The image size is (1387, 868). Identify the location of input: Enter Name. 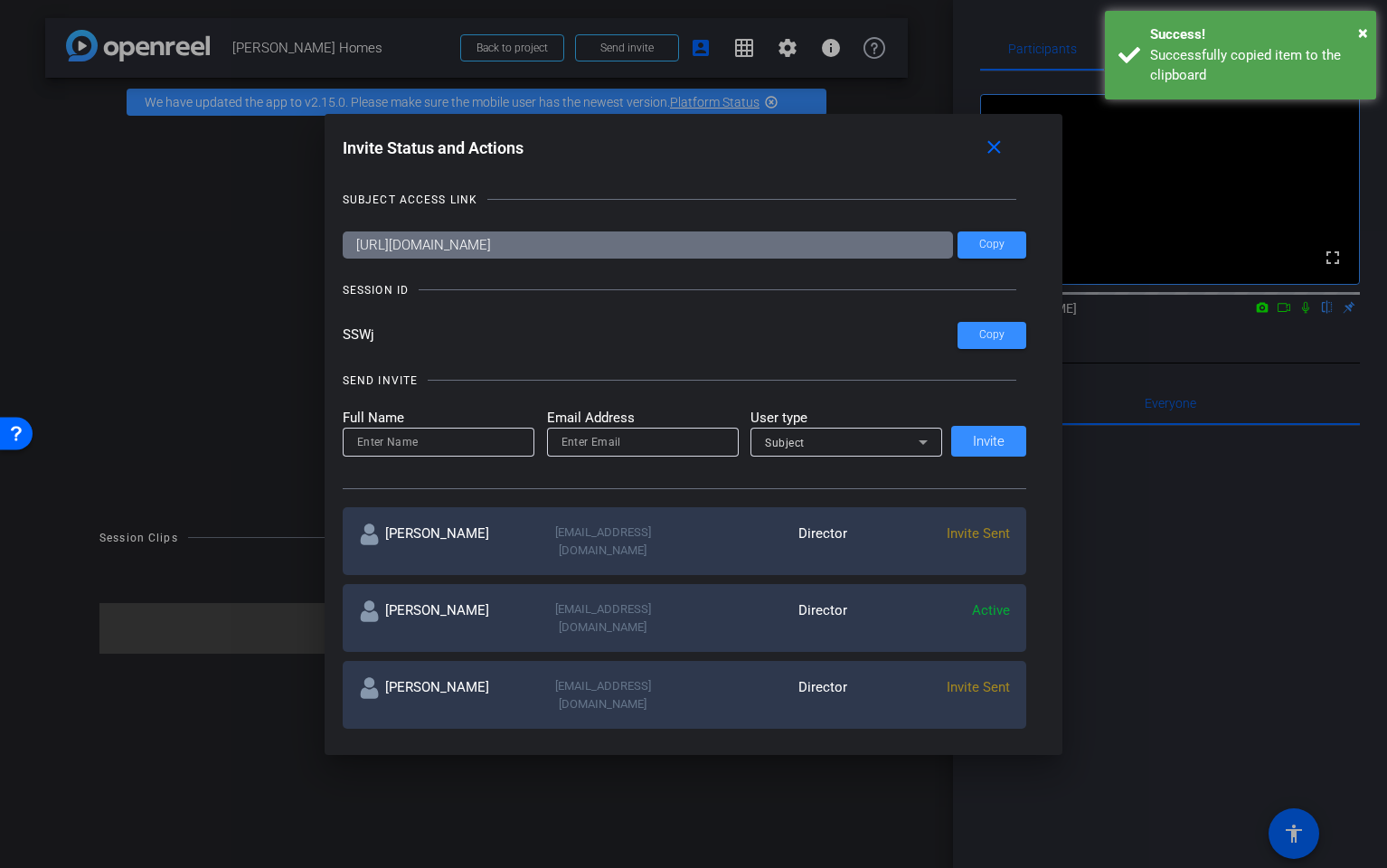
(438, 442).